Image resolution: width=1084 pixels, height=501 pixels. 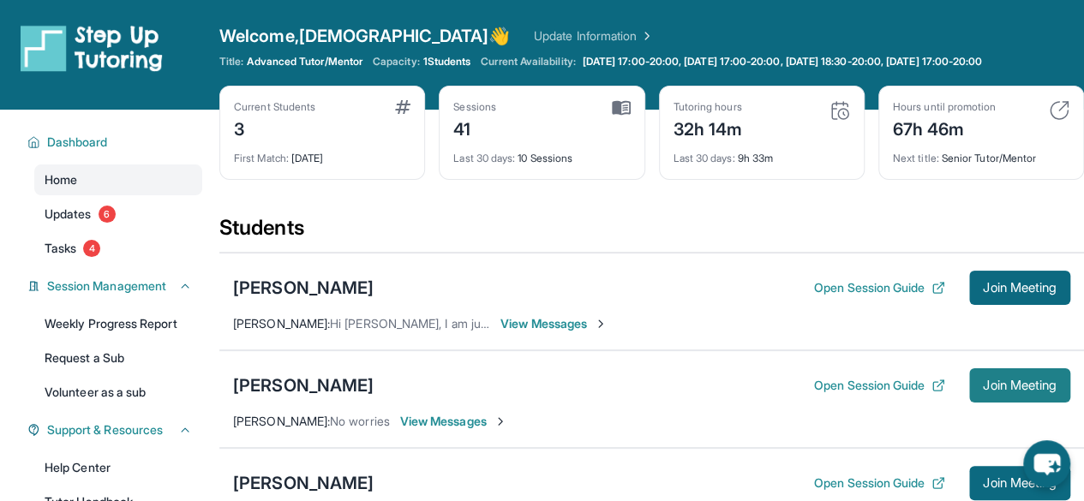 What do you see at coordinates (116, 286) in the screenshot?
I see `button: Session Management` at bounding box center [116, 286].